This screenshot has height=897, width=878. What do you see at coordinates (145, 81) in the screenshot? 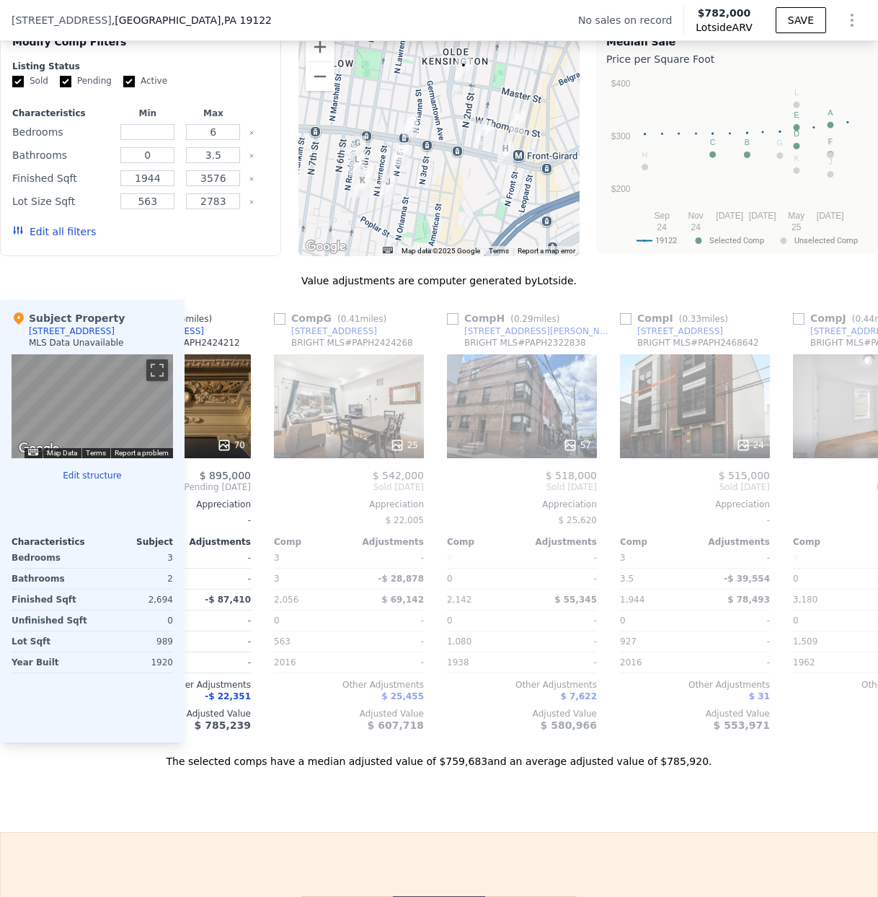
I see `label: Active` at bounding box center [145, 81].